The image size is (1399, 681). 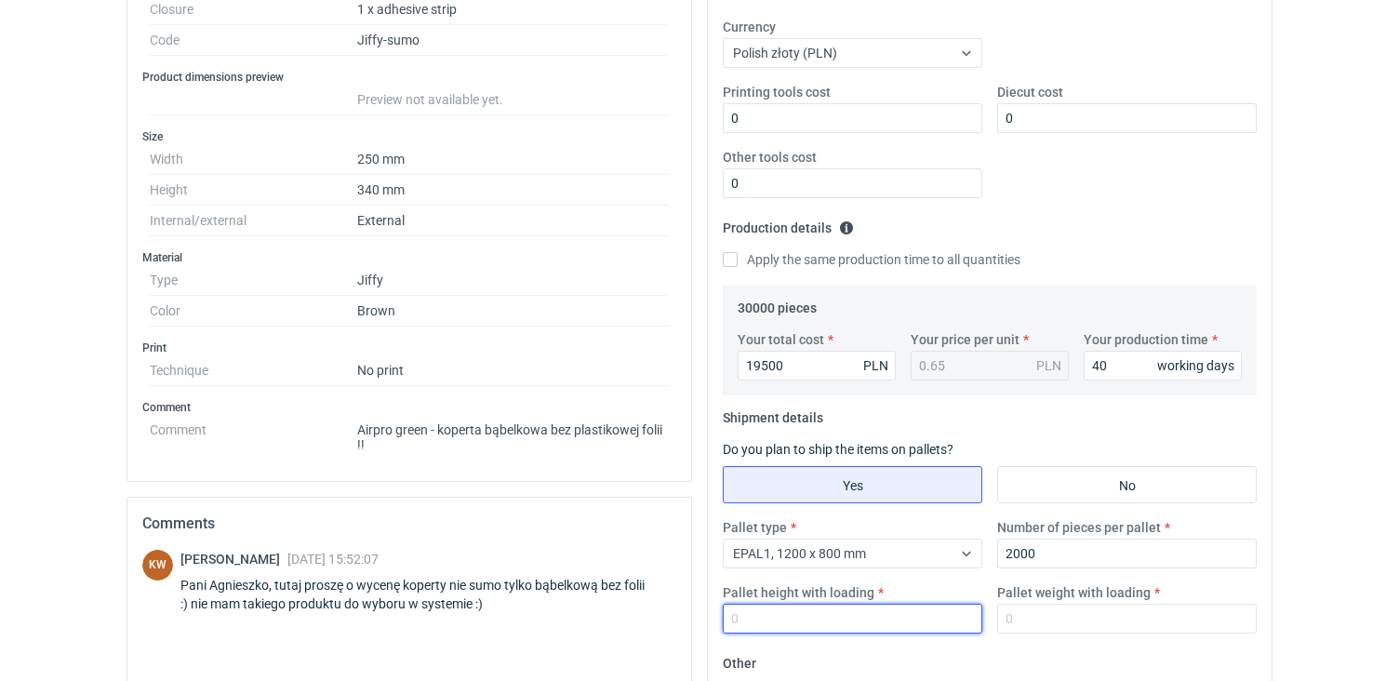 I want to click on label: Currency, so click(x=749, y=27).